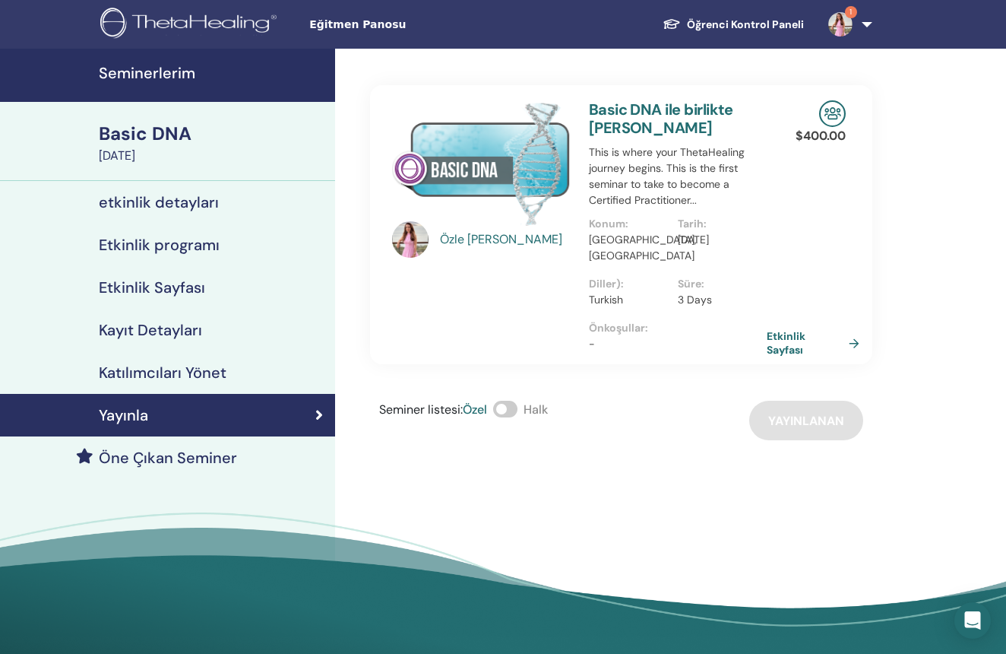  I want to click on p: Süre :, so click(717, 284).